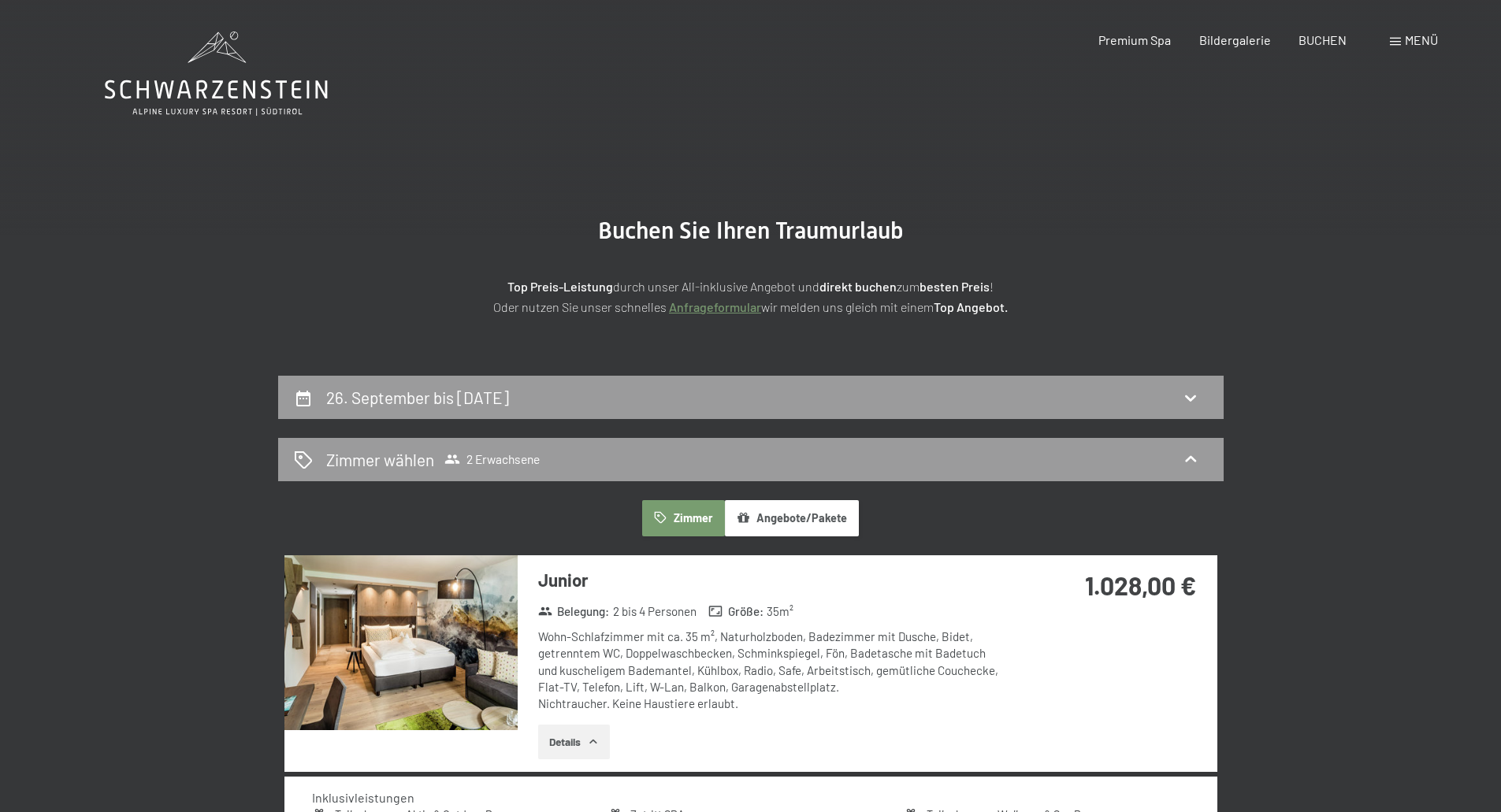 The width and height of the screenshot is (1501, 812). Describe the element at coordinates (736, 611) in the screenshot. I see `strong: Größe :` at that location.